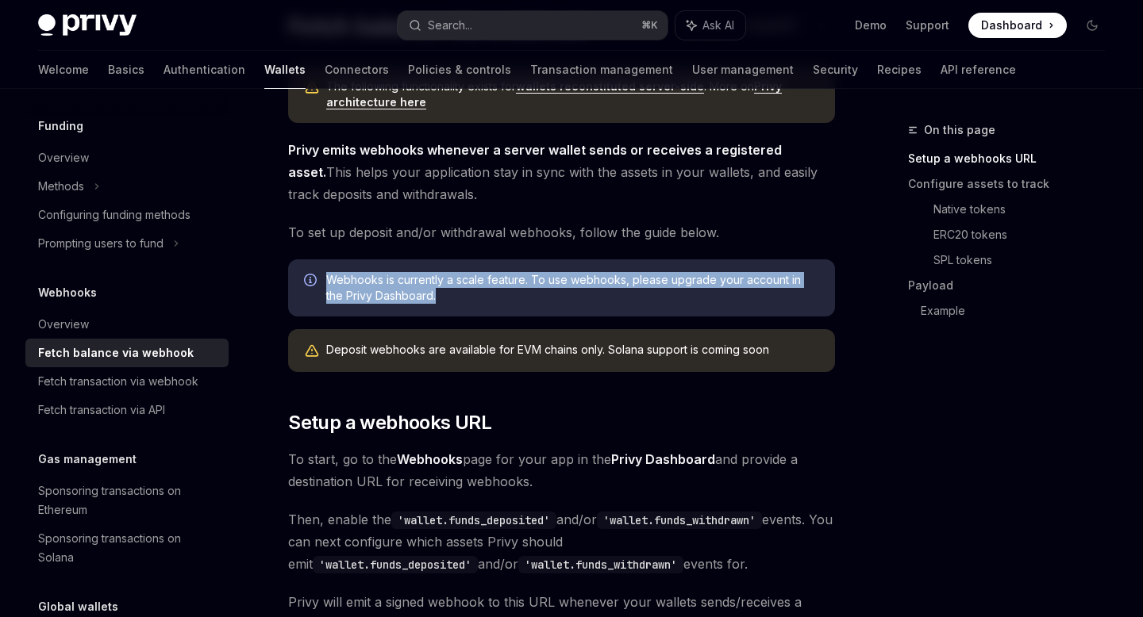  What do you see at coordinates (1013, 286) in the screenshot?
I see `a: Payload` at bounding box center [1013, 286].